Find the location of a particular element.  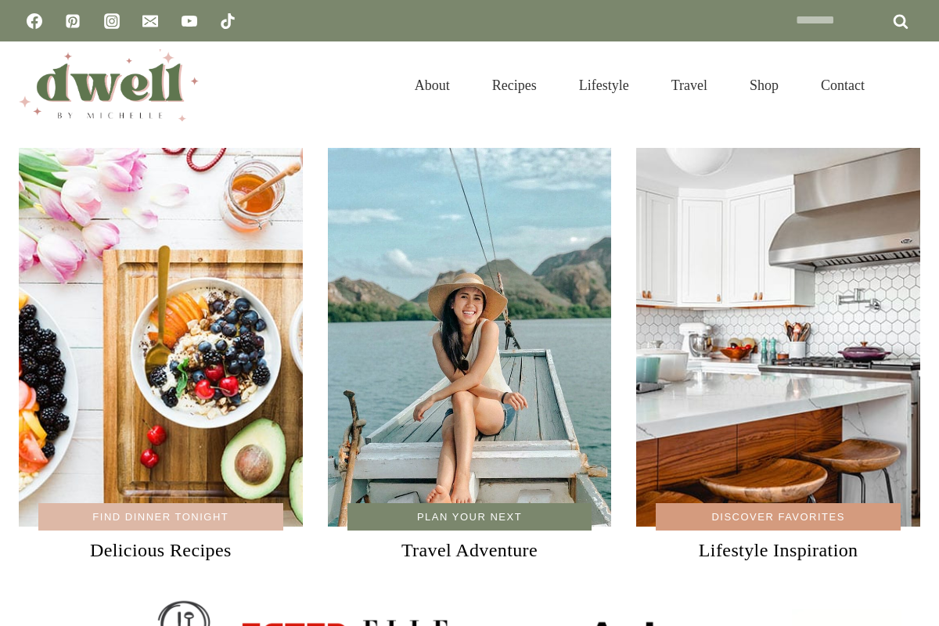

a: TikTok is located at coordinates (228, 21).